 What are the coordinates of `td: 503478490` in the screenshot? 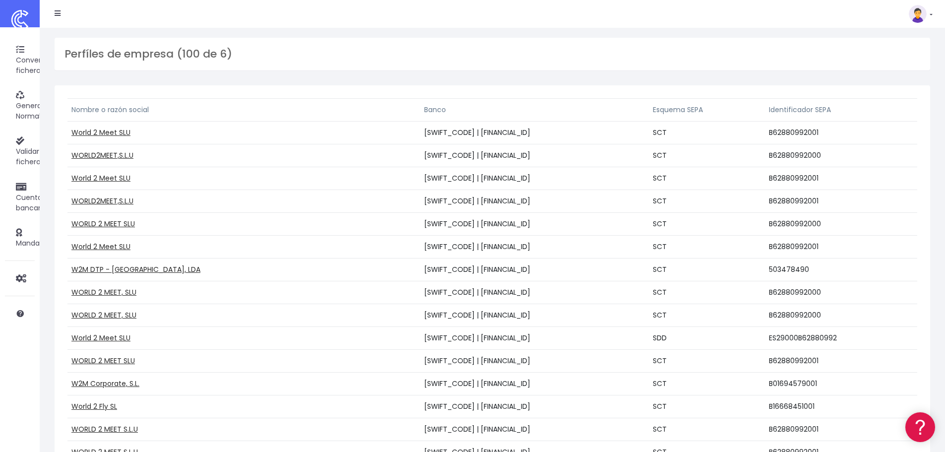 It's located at (841, 270).